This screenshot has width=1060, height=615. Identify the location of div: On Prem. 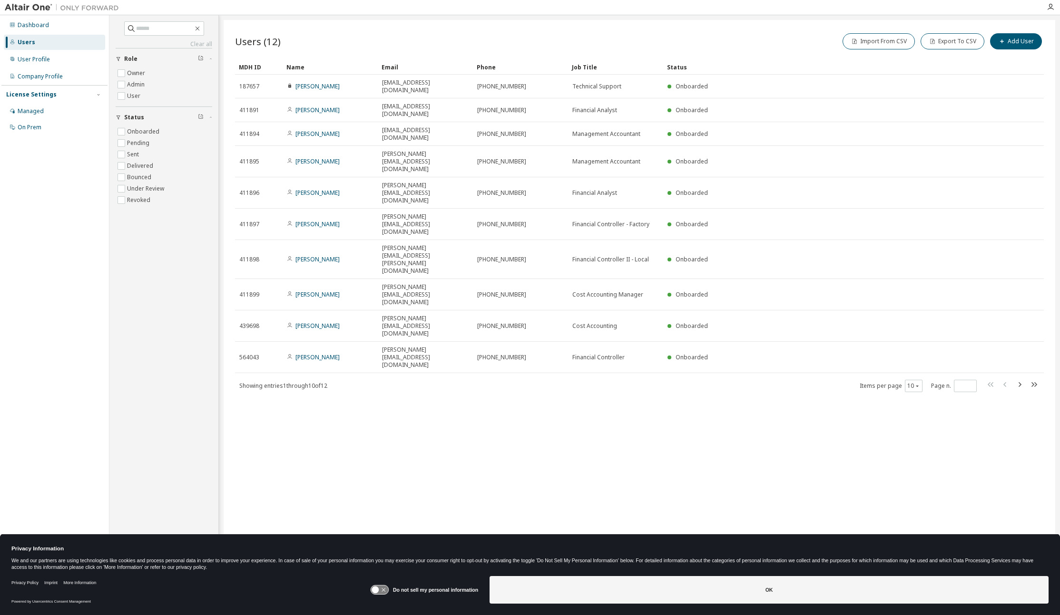
(29, 127).